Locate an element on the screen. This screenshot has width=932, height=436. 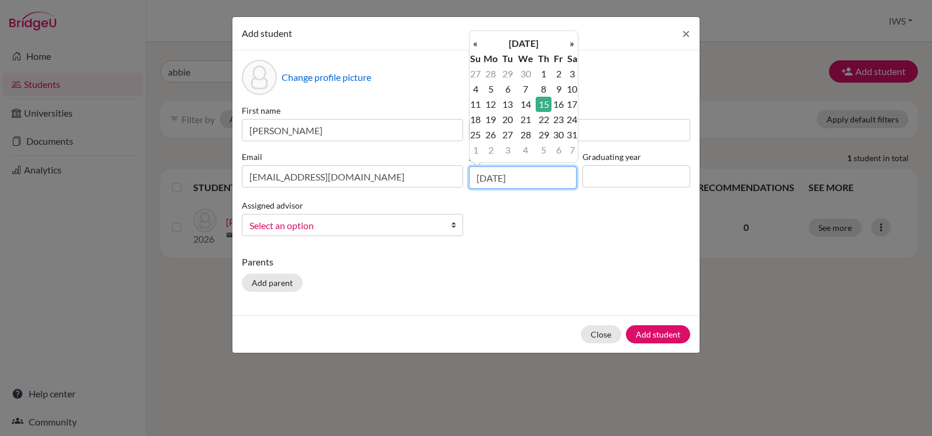
td: 15 is located at coordinates (543, 104).